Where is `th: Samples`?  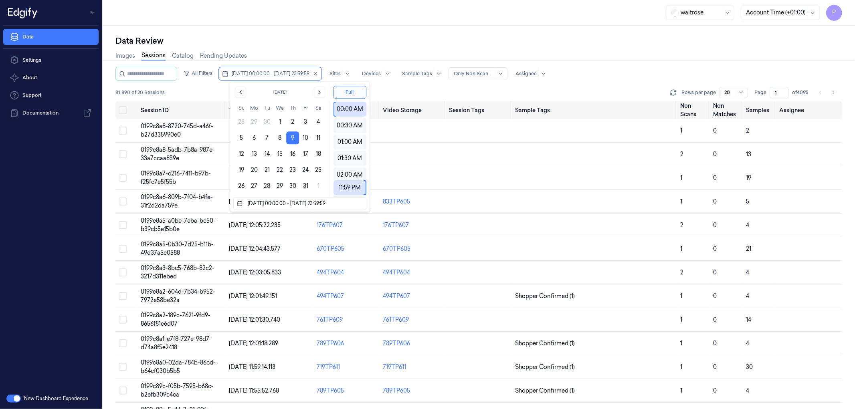 th: Samples is located at coordinates (760, 110).